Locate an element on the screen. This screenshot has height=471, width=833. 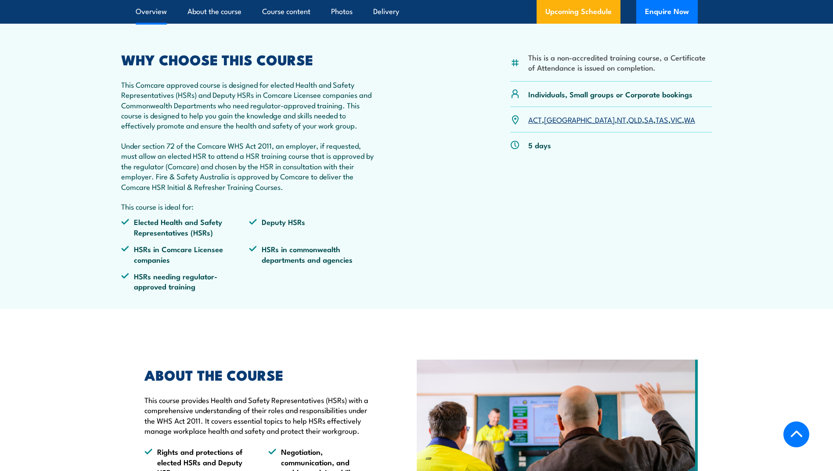
p: This Comcare approved course is designed for elected Health and Safety Representatives (HSRs) and... is located at coordinates (249, 105).